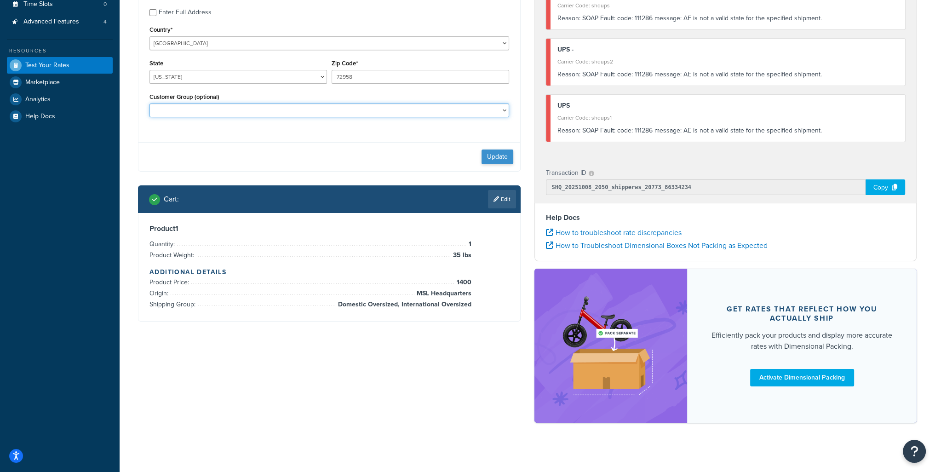 The image size is (935, 472). I want to click on span: Quantity:, so click(163, 244).